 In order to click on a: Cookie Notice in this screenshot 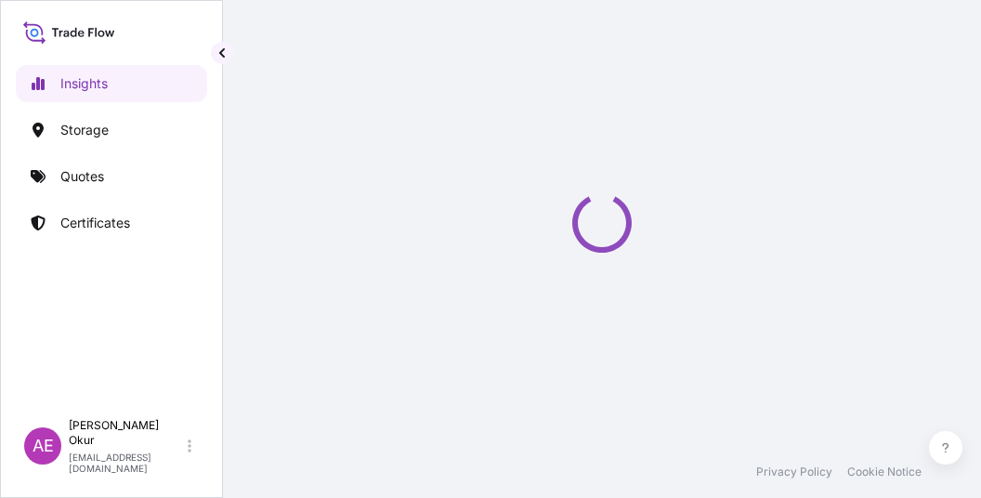, I will do `click(885, 472)`.